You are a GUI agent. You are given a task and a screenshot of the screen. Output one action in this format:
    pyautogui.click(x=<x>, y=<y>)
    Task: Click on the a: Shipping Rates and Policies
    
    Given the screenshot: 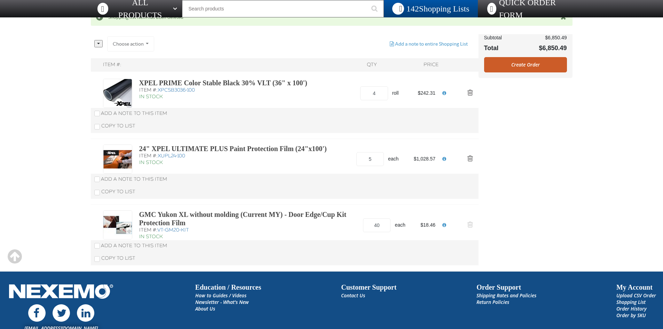 What is the action you would take?
    pyautogui.click(x=506, y=295)
    